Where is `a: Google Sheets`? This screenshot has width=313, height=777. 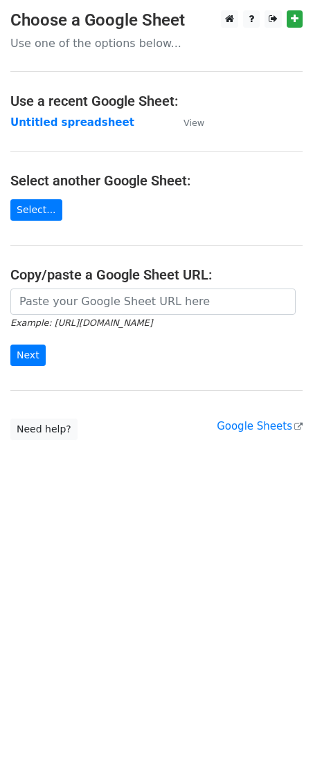 a: Google Sheets is located at coordinates (259, 426).